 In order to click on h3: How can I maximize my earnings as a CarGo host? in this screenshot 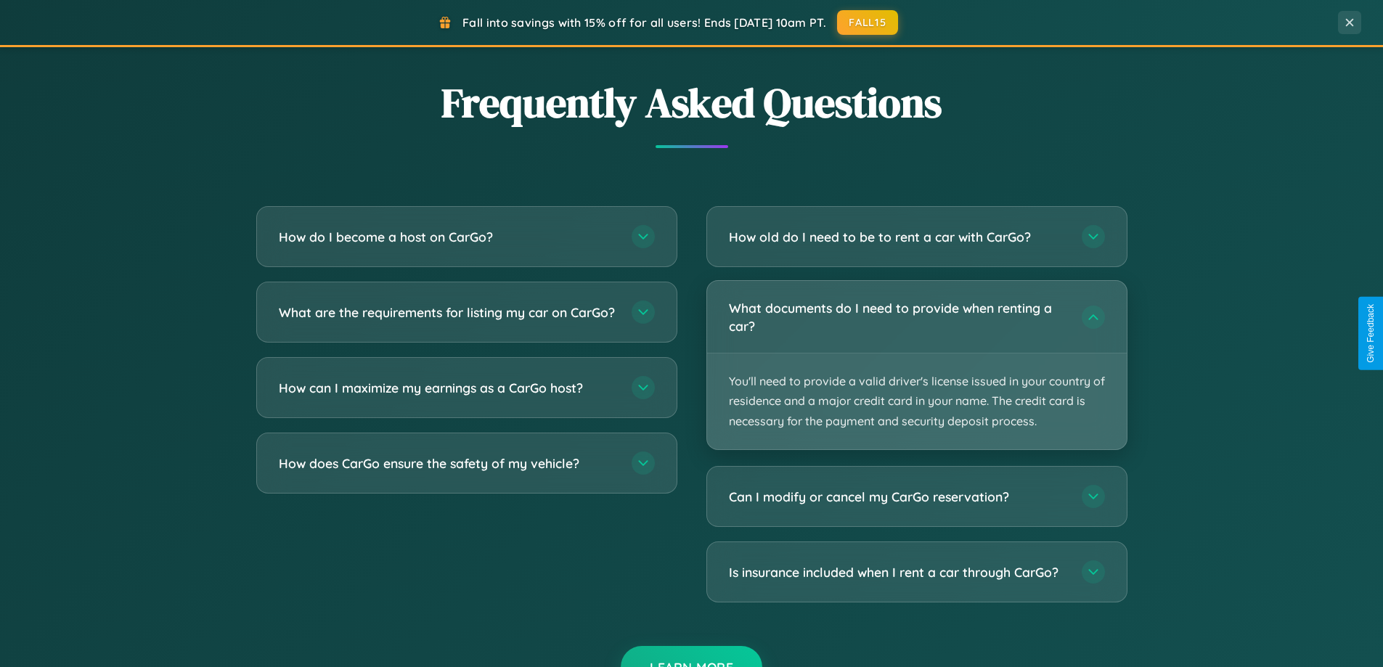, I will do `click(448, 388)`.